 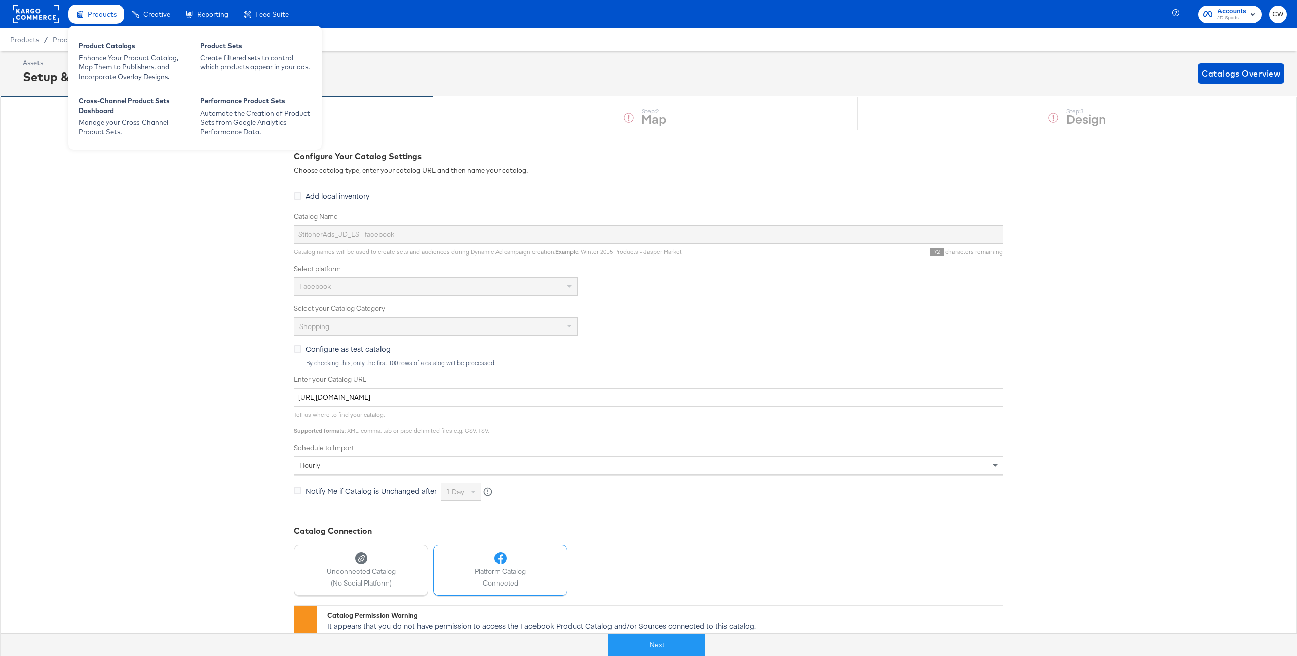 I want to click on strong: Example, so click(x=566, y=251).